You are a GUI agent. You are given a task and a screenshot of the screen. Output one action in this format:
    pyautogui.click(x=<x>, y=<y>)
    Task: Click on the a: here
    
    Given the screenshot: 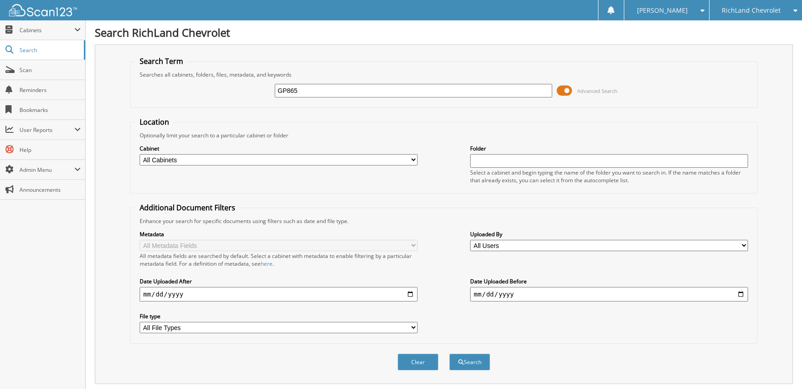 What is the action you would take?
    pyautogui.click(x=266, y=263)
    